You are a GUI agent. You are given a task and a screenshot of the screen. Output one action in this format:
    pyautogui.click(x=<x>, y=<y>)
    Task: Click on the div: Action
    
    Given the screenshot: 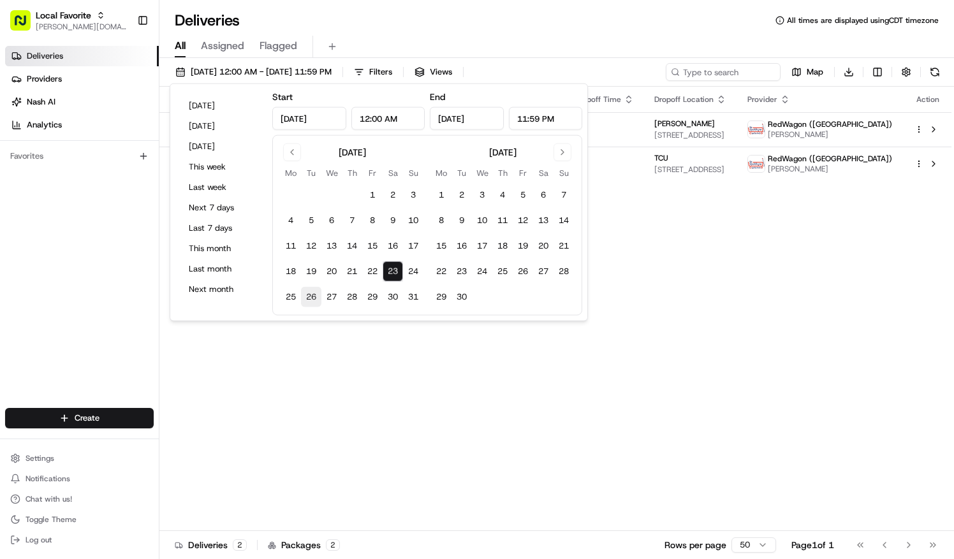 What is the action you would take?
    pyautogui.click(x=927, y=99)
    